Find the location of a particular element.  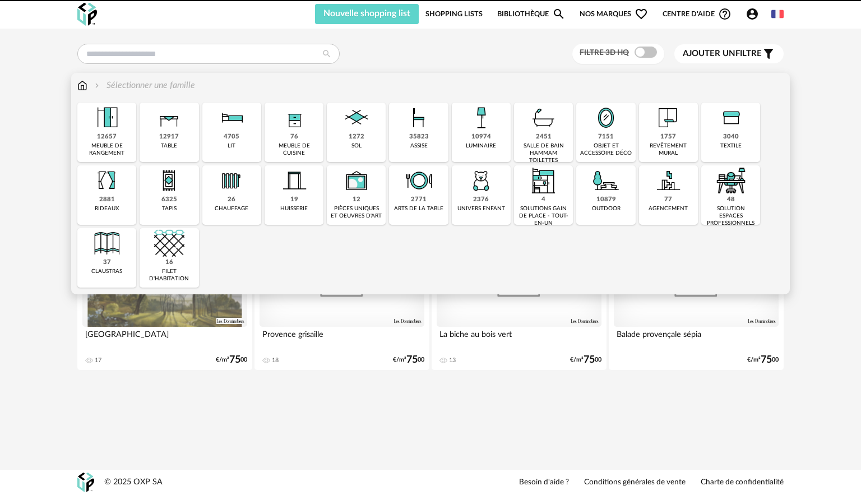

div: Sélectionner une famille is located at coordinates (144, 85).